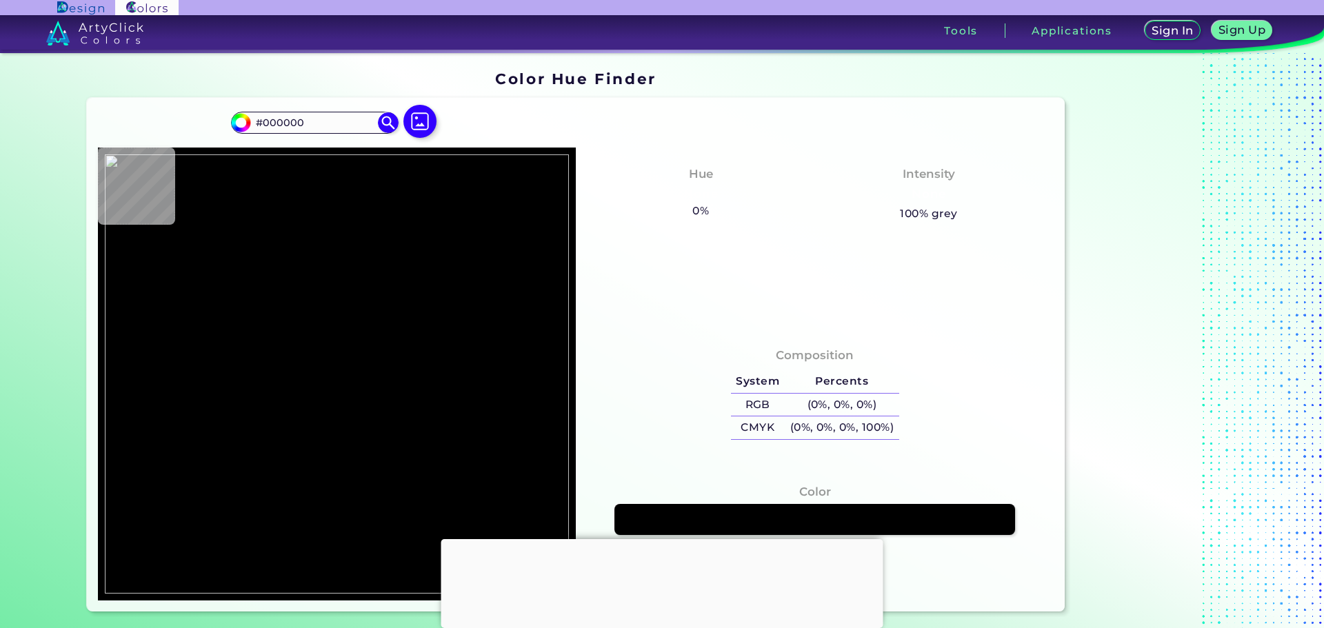 This screenshot has height=628, width=1324. Describe the element at coordinates (1172, 30) in the screenshot. I see `h5: Sign In` at that location.